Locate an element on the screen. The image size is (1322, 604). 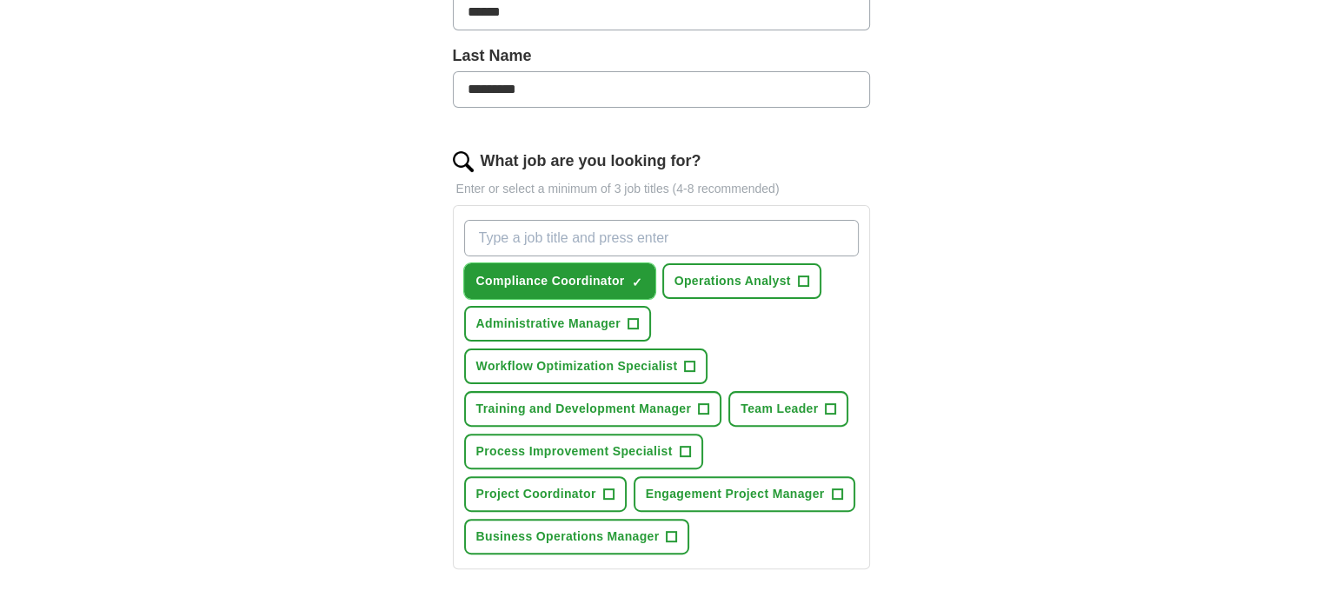
button: Business Operations Manager is located at coordinates (577, 536).